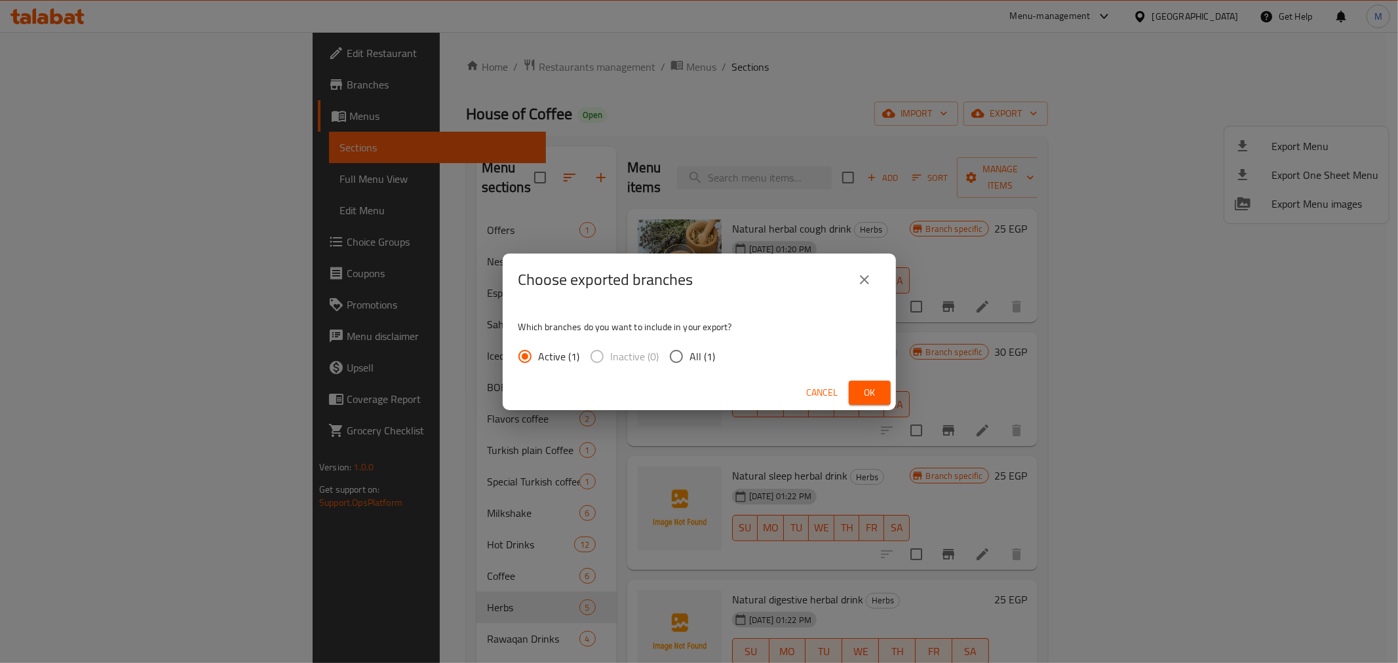  Describe the element at coordinates (870, 393) in the screenshot. I see `span: Ok` at that location.